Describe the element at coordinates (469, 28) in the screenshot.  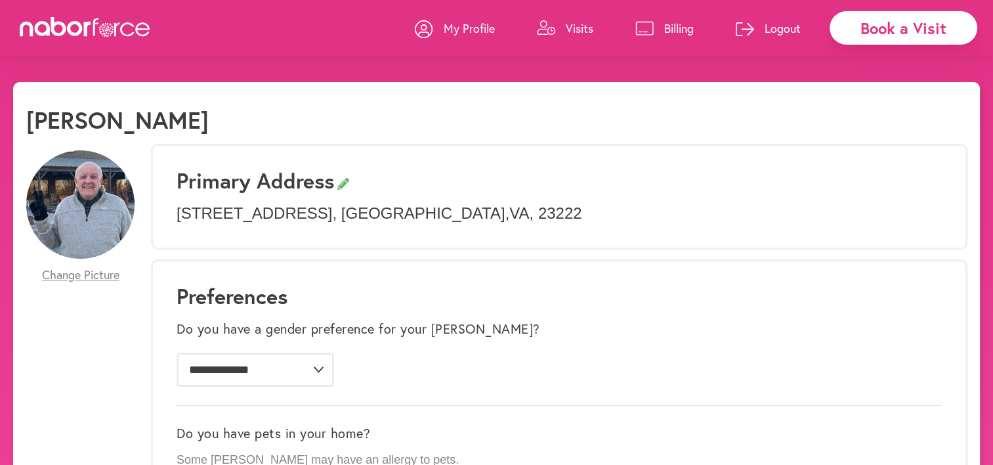
I see `p: My Profile` at that location.